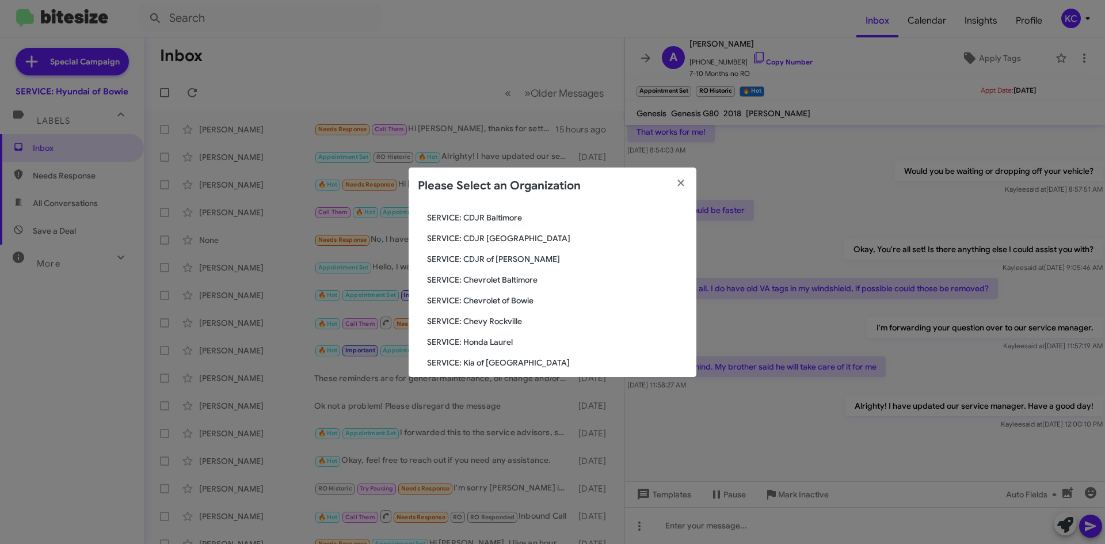 The height and width of the screenshot is (544, 1105). I want to click on h2: Please Select an Organization, so click(499, 186).